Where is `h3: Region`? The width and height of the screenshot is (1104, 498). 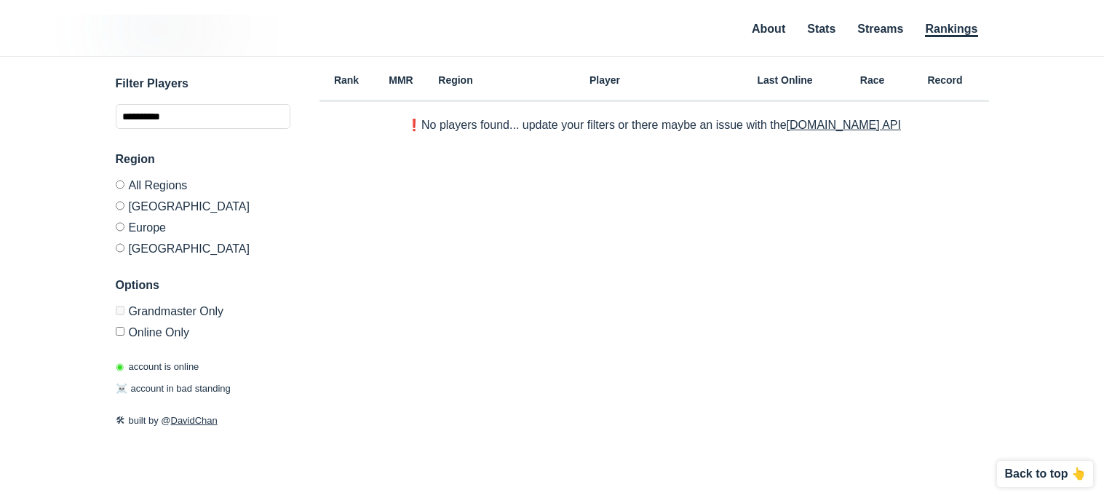
h3: Region is located at coordinates (203, 159).